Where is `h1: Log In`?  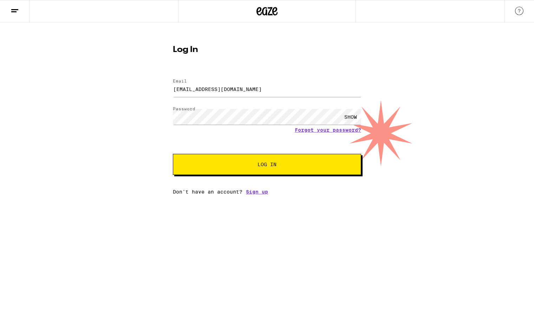 h1: Log In is located at coordinates (267, 50).